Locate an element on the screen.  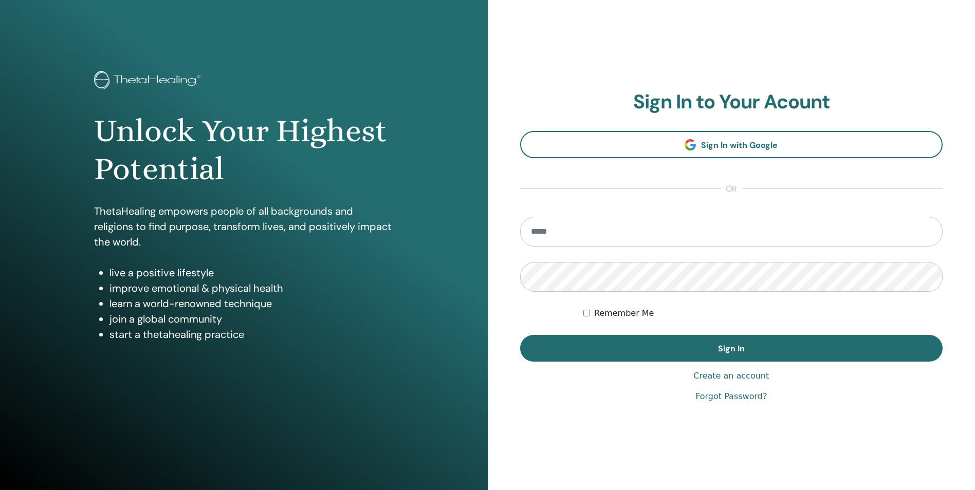
h1: Unlock Your Highest Potential is located at coordinates (244, 150).